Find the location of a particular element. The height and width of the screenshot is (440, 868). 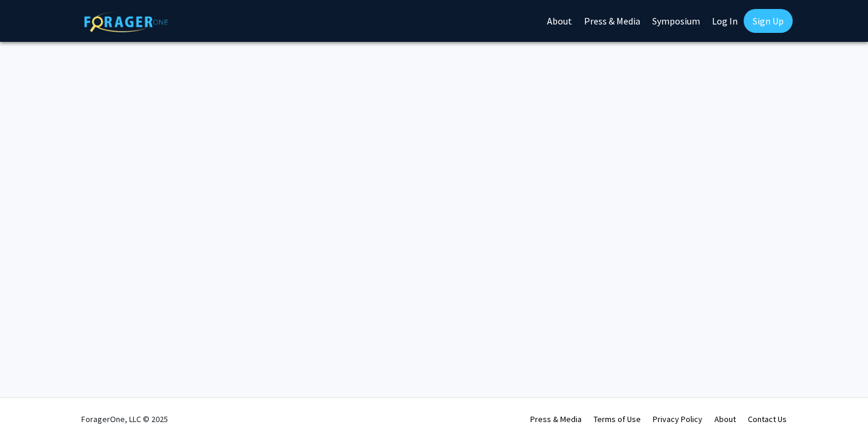

img: ForagerOne Logo is located at coordinates (126, 22).